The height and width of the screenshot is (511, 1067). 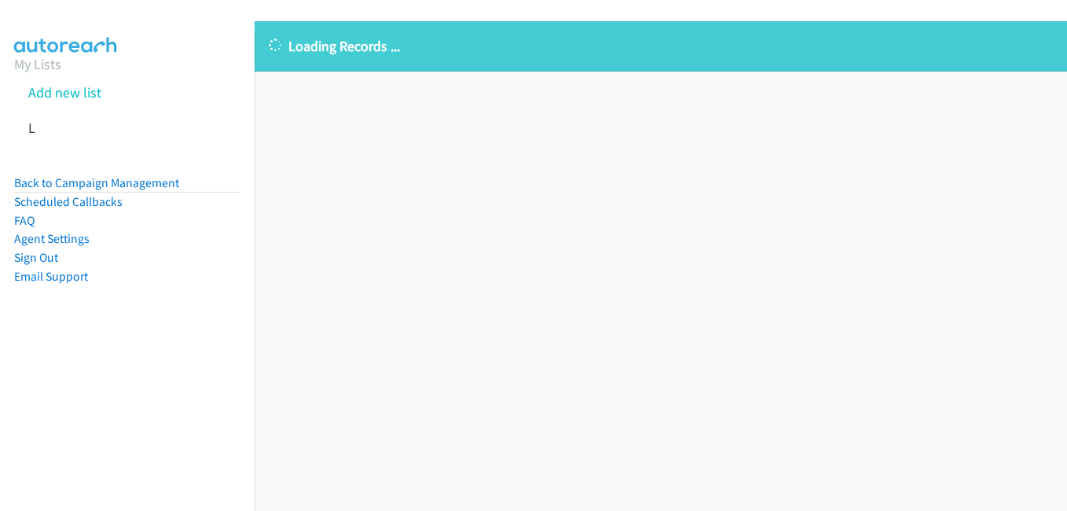 I want to click on a: Back to Campaign Management, so click(x=97, y=182).